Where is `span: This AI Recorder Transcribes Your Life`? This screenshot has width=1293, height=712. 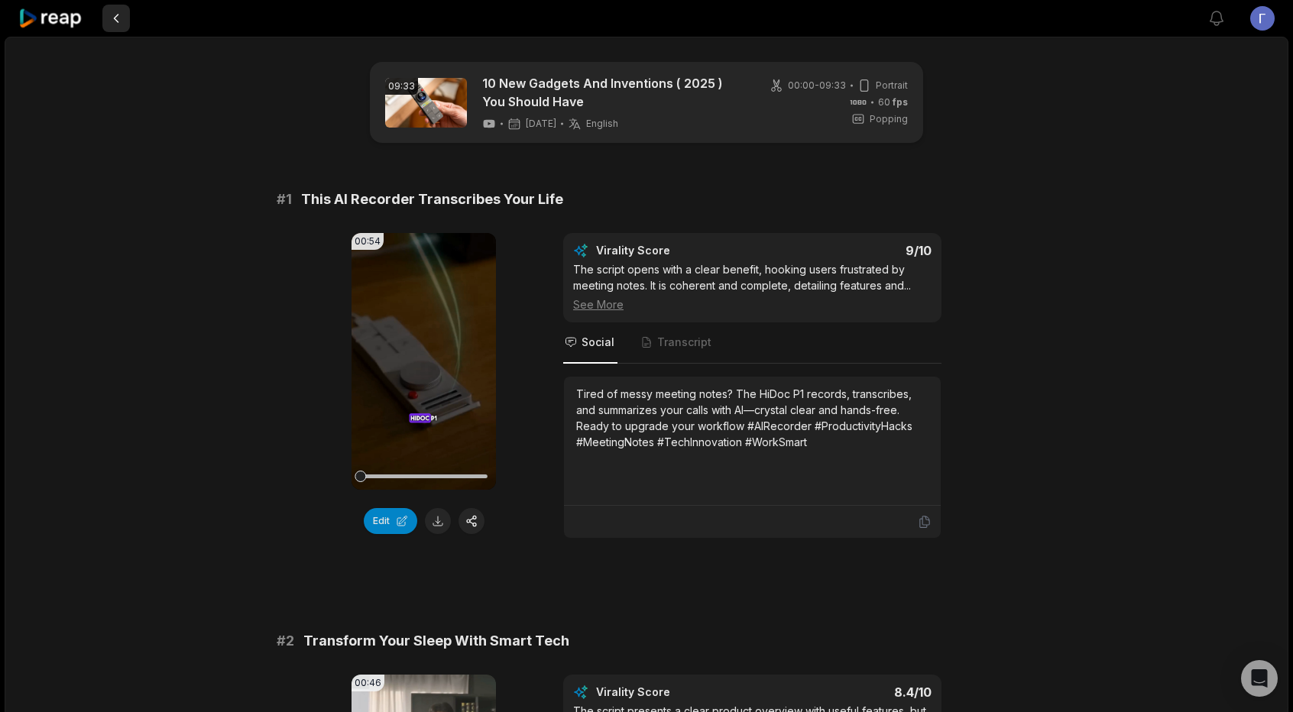
span: This AI Recorder Transcribes Your Life is located at coordinates (432, 199).